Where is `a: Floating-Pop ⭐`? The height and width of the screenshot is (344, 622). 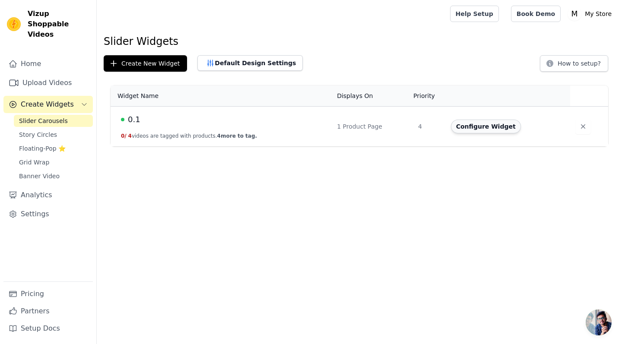 a: Floating-Pop ⭐ is located at coordinates (53, 149).